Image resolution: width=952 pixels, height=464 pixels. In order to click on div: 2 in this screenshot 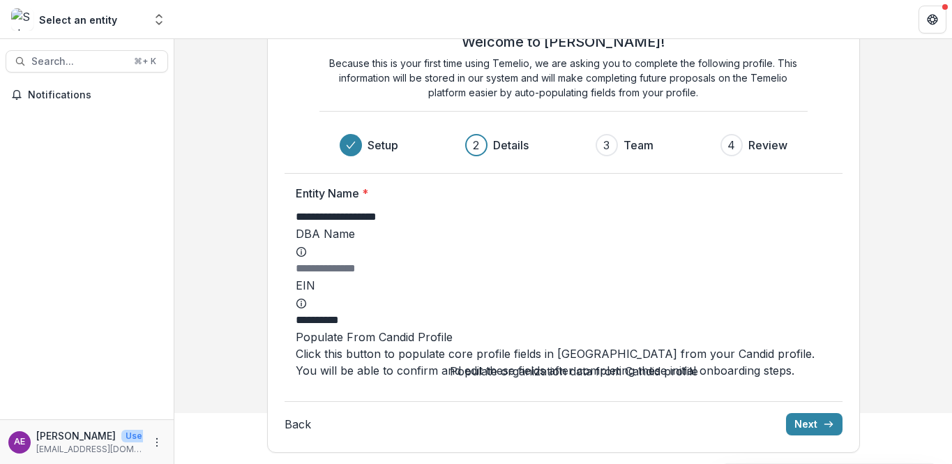, I will do `click(476, 145)`.